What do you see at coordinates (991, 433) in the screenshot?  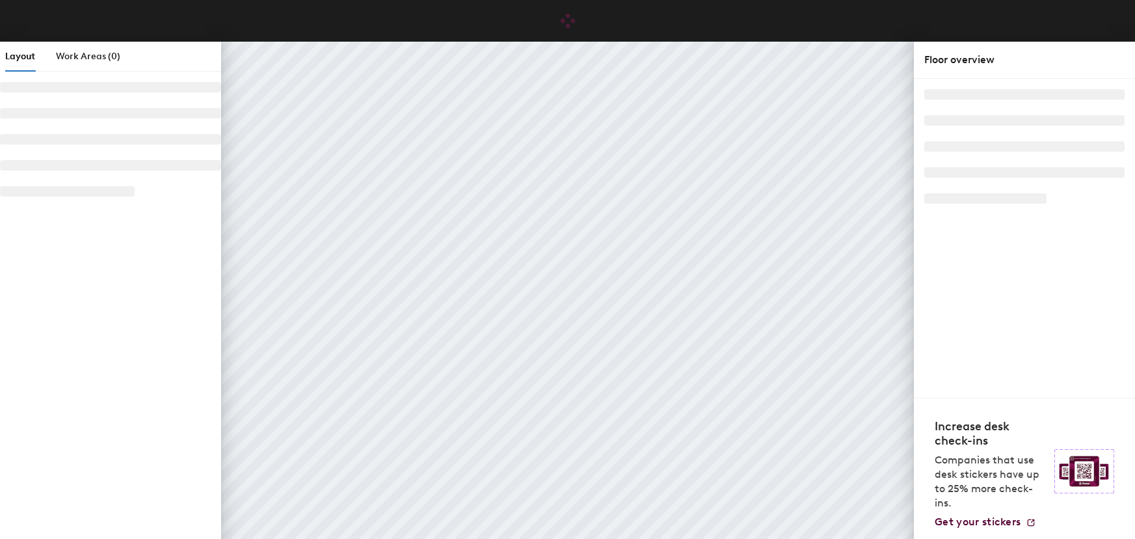 I see `h4: Increase desk check-ins` at bounding box center [991, 433].